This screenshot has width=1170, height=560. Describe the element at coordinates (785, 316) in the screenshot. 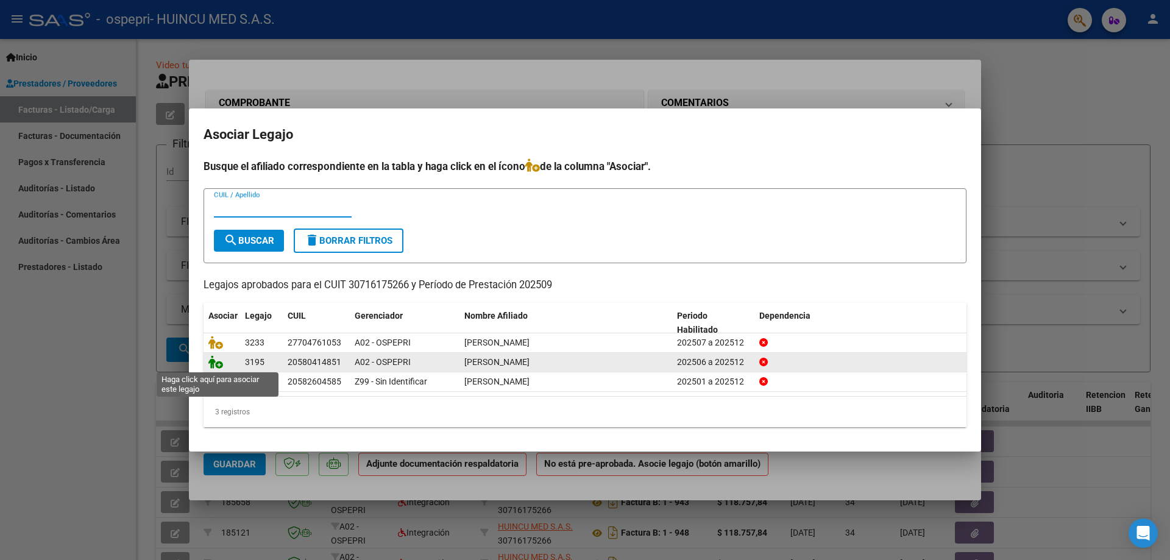

I see `span: Dependencia` at that location.